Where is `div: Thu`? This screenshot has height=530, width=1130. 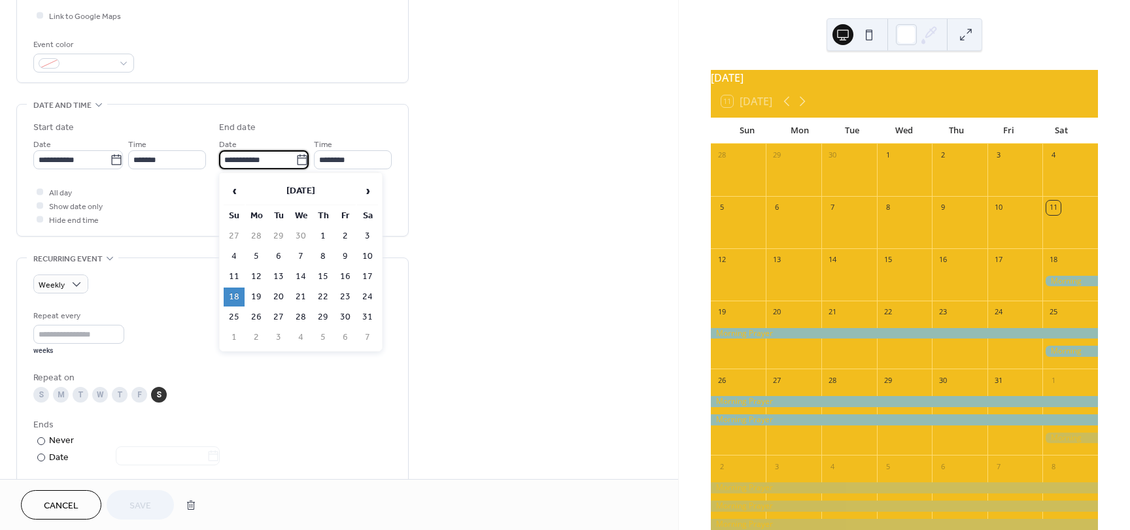 div: Thu is located at coordinates (957, 131).